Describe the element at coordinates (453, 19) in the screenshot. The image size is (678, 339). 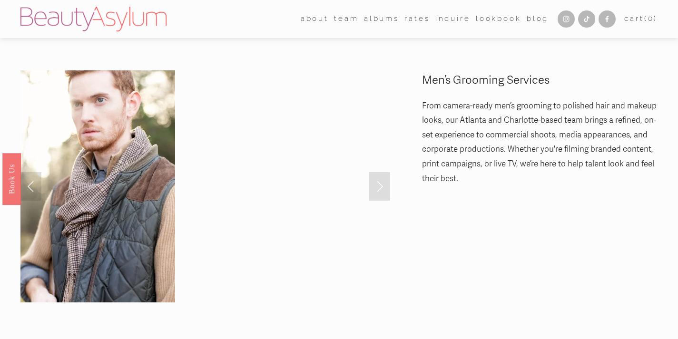
I see `a: Inquire` at that location.